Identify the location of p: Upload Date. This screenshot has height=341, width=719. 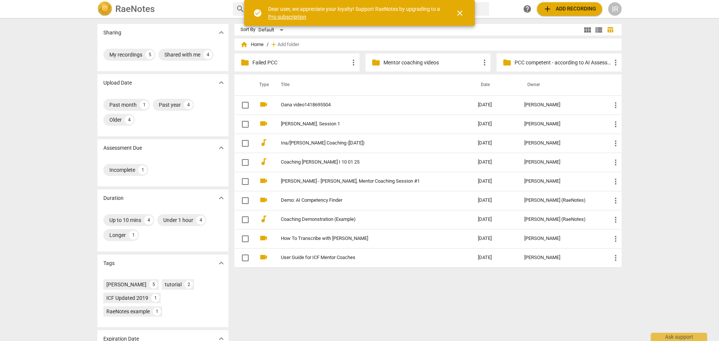
(118, 83).